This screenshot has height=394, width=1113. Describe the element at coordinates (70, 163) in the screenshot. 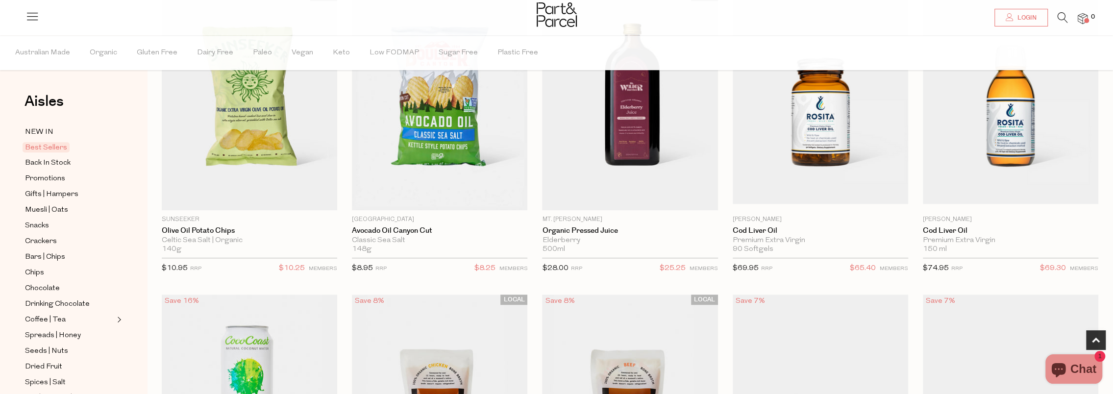

I see `a: Back In Stock` at that location.